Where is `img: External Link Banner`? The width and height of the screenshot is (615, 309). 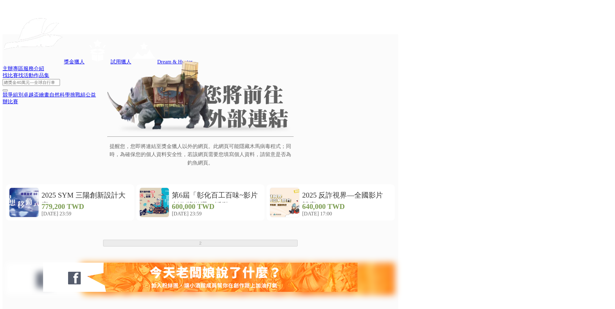 img: External Link Banner is located at coordinates (200, 97).